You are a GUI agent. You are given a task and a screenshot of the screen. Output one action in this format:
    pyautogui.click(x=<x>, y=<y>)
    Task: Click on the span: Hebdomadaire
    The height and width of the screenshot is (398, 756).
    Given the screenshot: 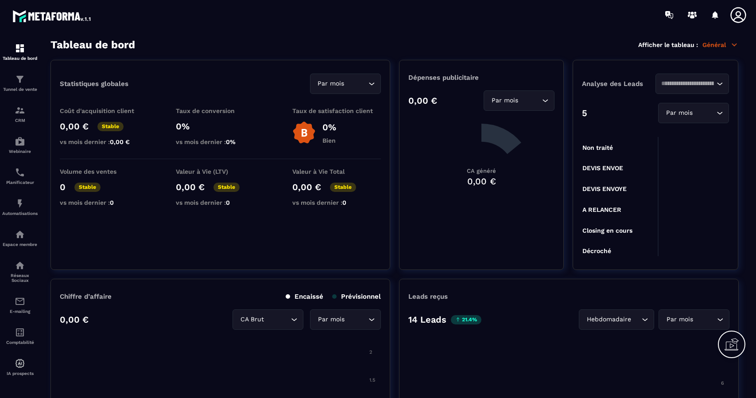 What is the action you would take?
    pyautogui.click(x=609, y=319)
    